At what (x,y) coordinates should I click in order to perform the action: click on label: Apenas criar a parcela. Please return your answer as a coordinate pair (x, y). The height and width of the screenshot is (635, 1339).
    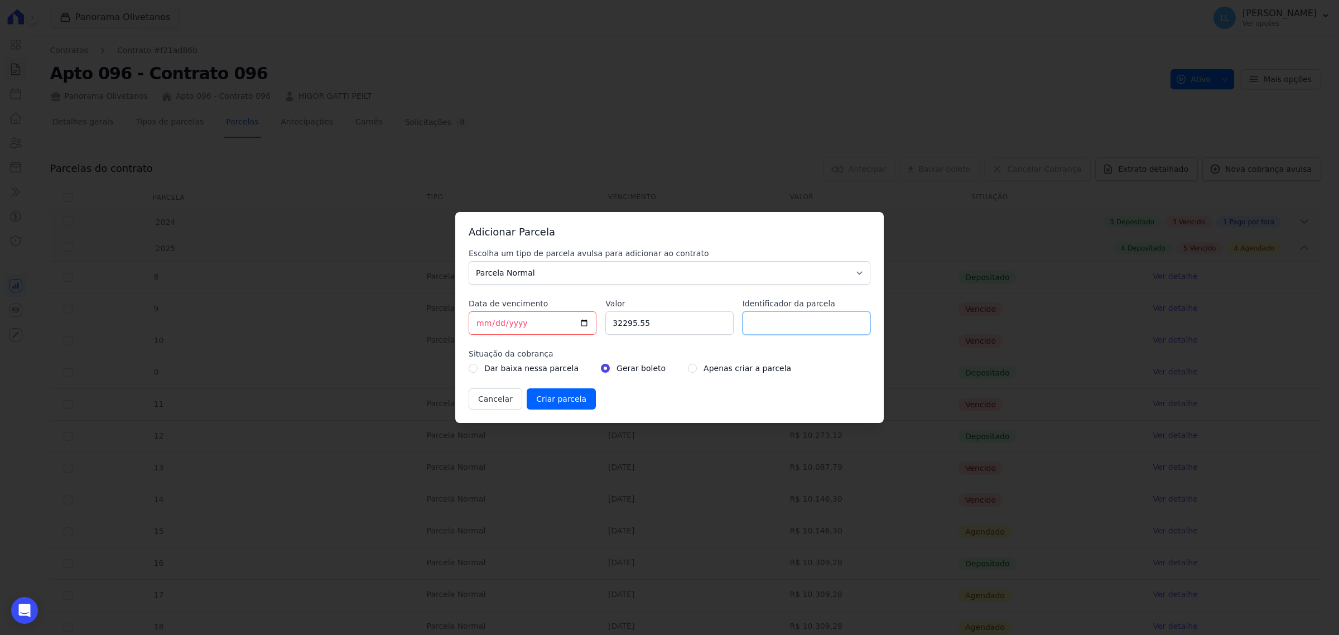
    Looking at the image, I should click on (747, 368).